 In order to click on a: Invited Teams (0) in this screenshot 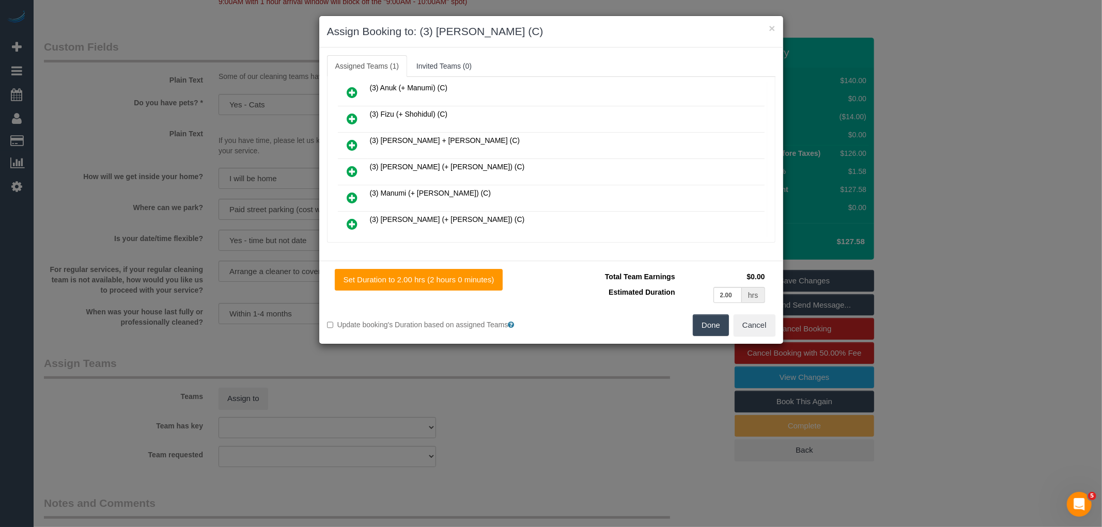, I will do `click(444, 66)`.